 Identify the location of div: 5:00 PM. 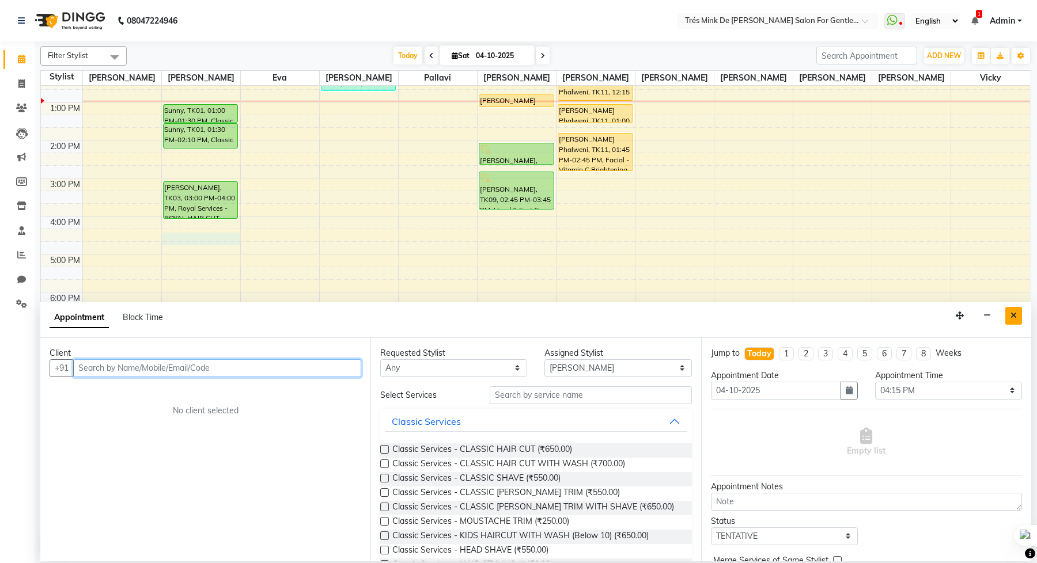
(65, 260).